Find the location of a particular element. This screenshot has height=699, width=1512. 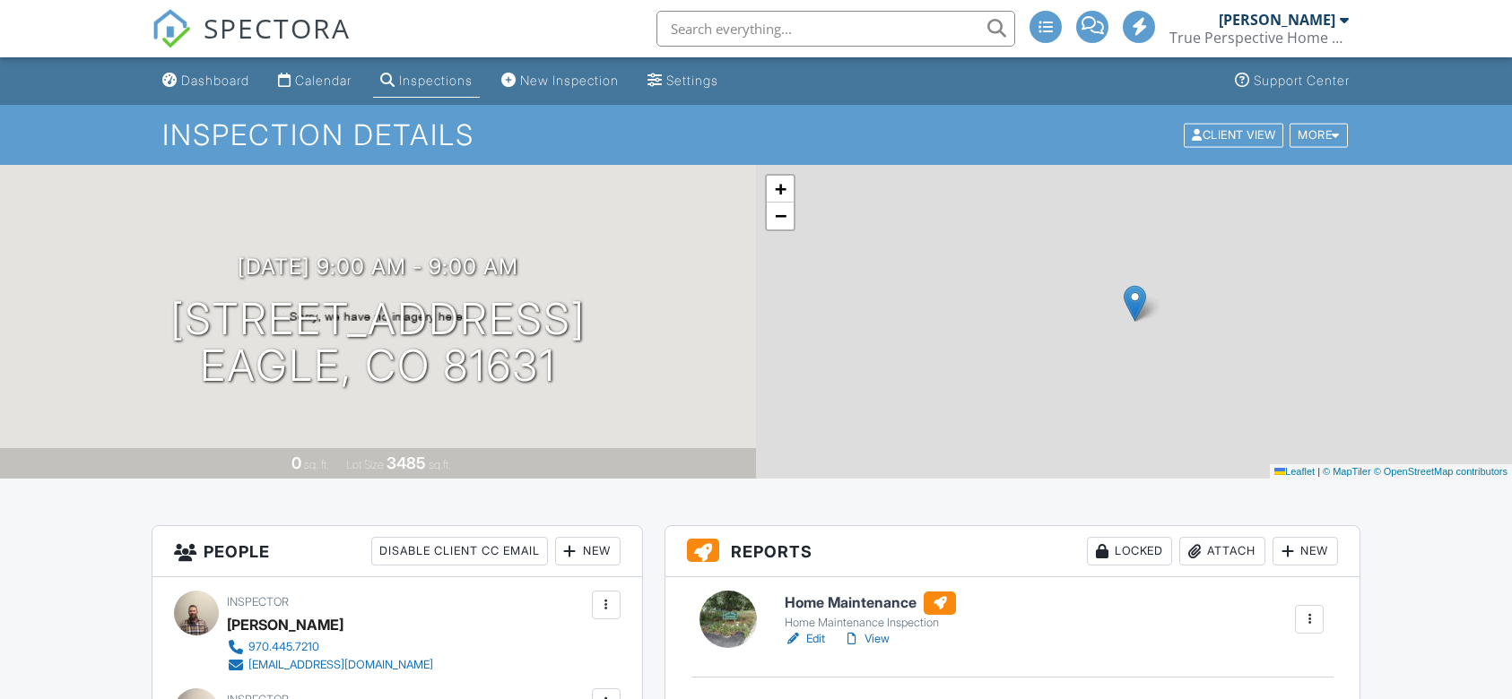

a: Support Center is located at coordinates (1292, 81).